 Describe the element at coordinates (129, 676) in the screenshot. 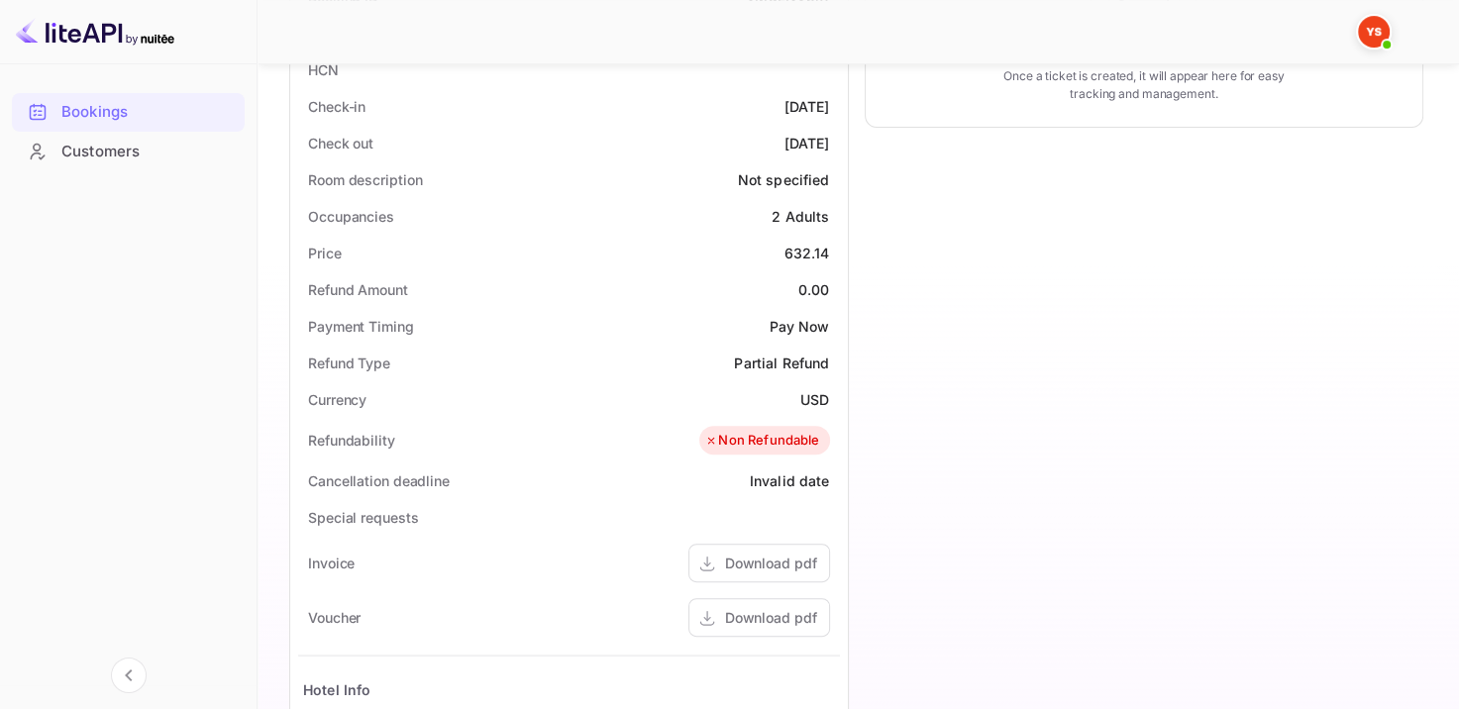

I see `button: Collapse navigation` at that location.